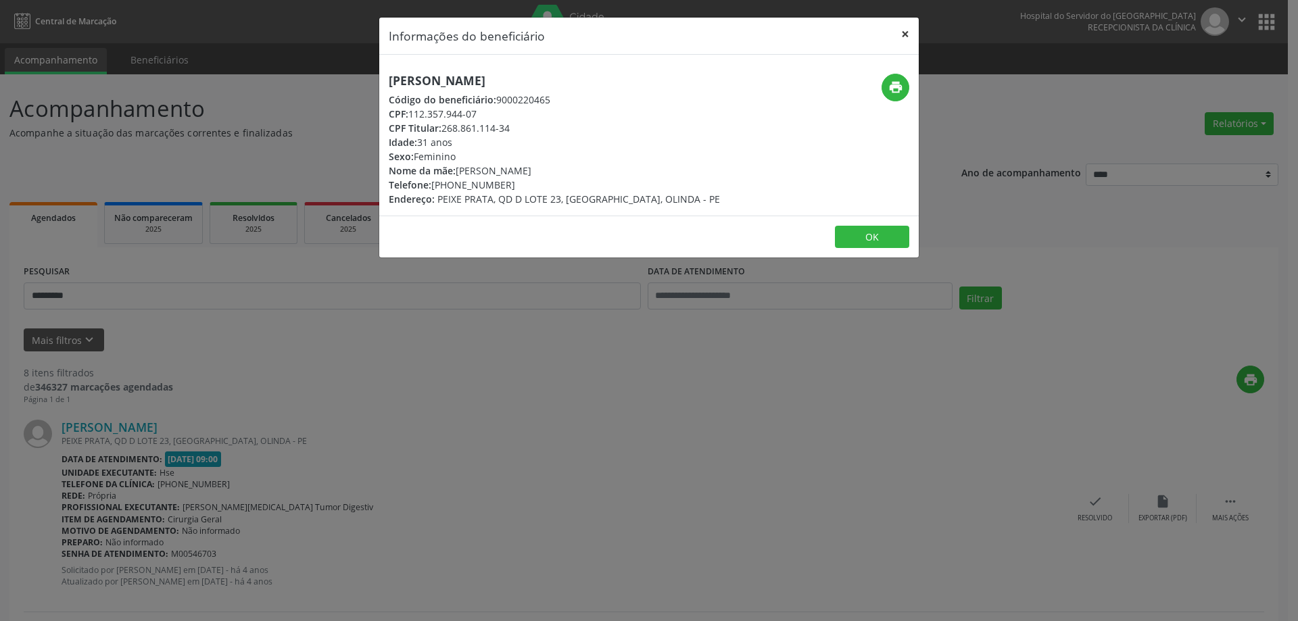 The height and width of the screenshot is (621, 1298). I want to click on span: Idade:, so click(403, 142).